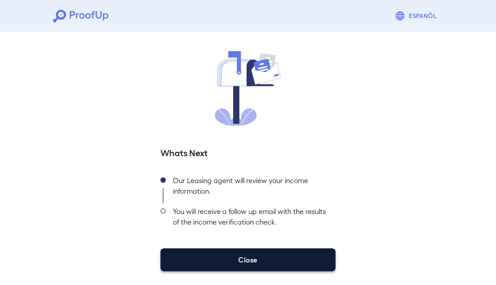 The height and width of the screenshot is (285, 496). I want to click on img: received.svg, so click(248, 88).